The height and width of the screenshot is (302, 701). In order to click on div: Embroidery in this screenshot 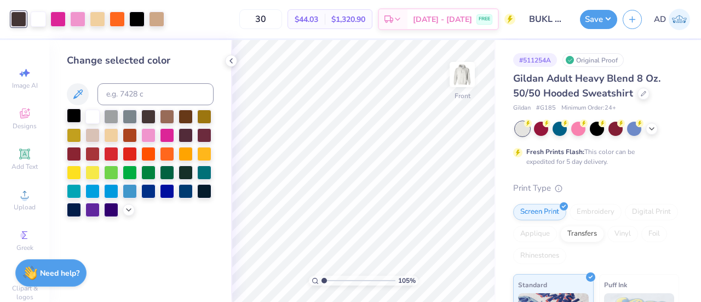, I will do `click(595, 212)`.